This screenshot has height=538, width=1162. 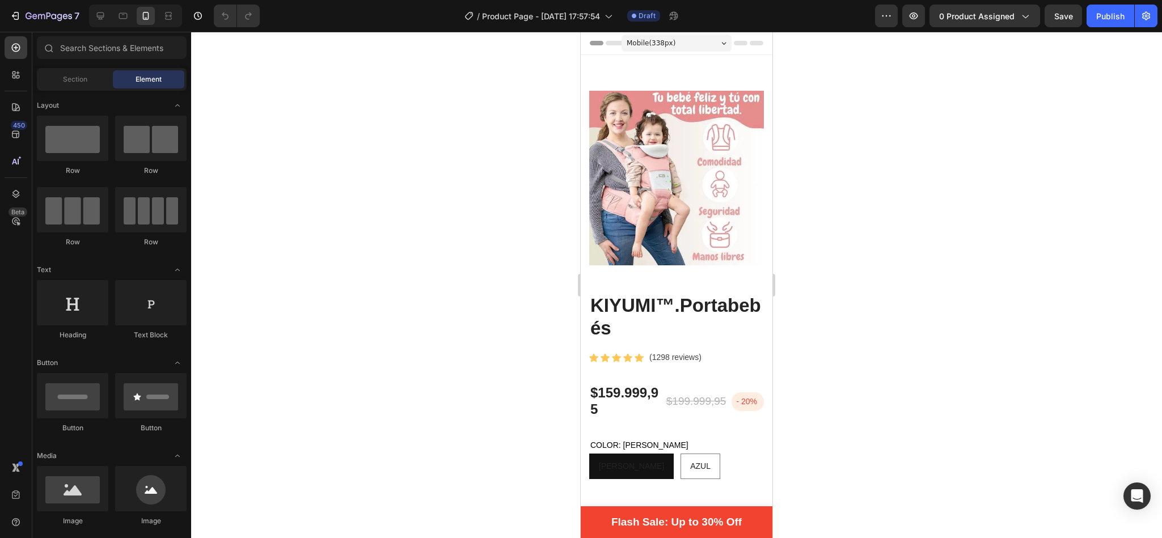 What do you see at coordinates (96, 285) in the screenshot?
I see `h2: KIYUMI™.Portabebés` at bounding box center [96, 285].